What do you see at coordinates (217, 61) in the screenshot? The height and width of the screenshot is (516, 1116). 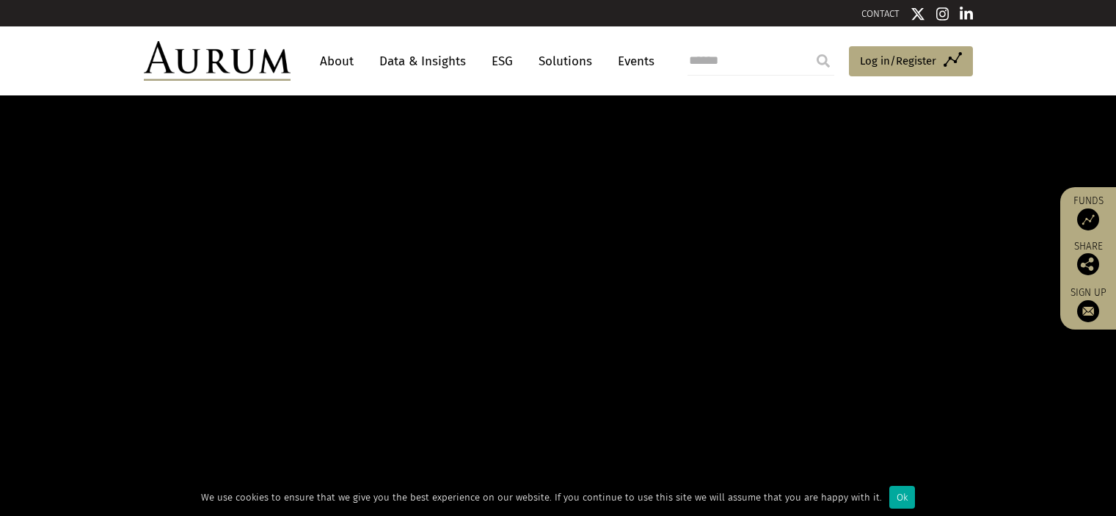 I see `img: Aurum` at bounding box center [217, 61].